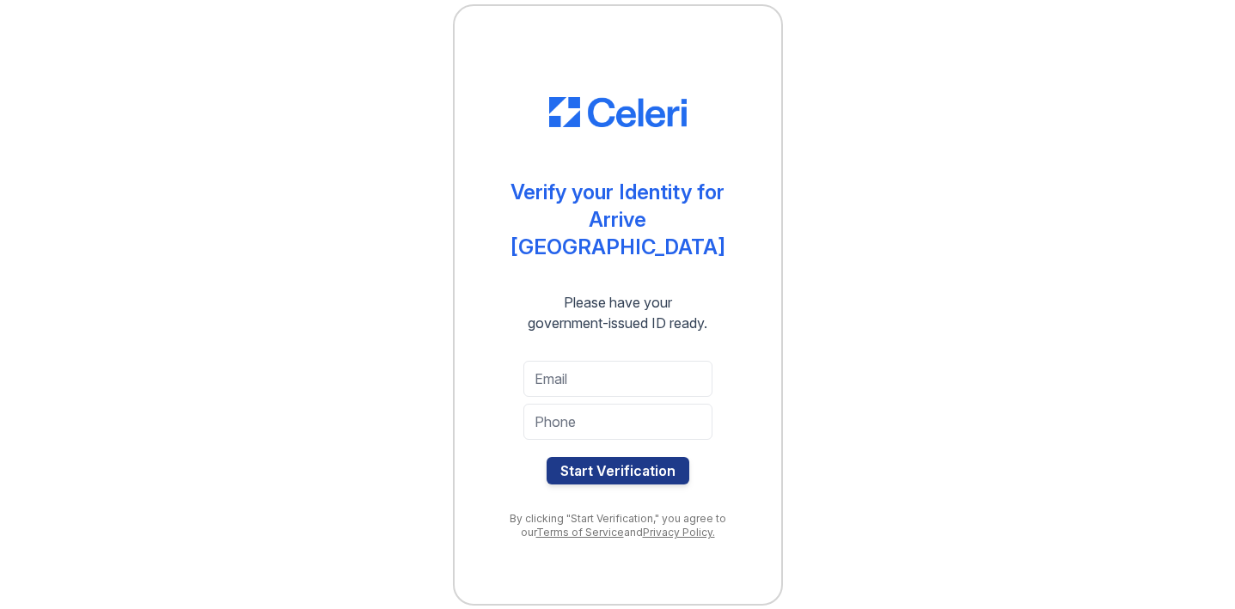 The height and width of the screenshot is (609, 1235). I want to click on input: Phone, so click(618, 422).